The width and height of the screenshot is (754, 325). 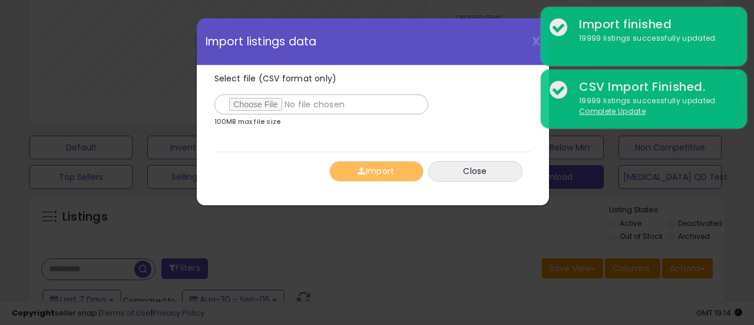 I want to click on u: Complete Update, so click(x=612, y=111).